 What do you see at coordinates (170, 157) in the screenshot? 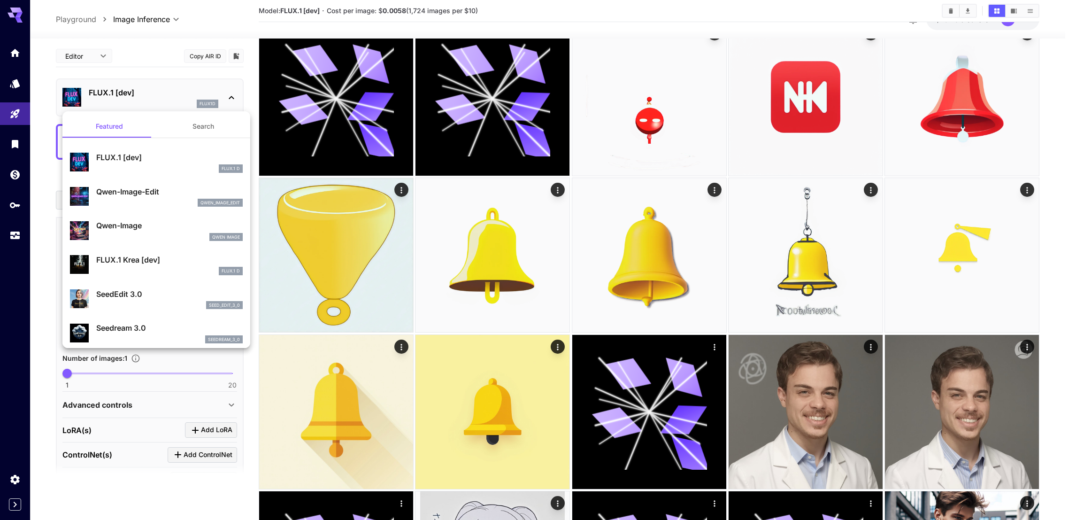
I see `p: FLUX.1 [dev]` at bounding box center [170, 157].